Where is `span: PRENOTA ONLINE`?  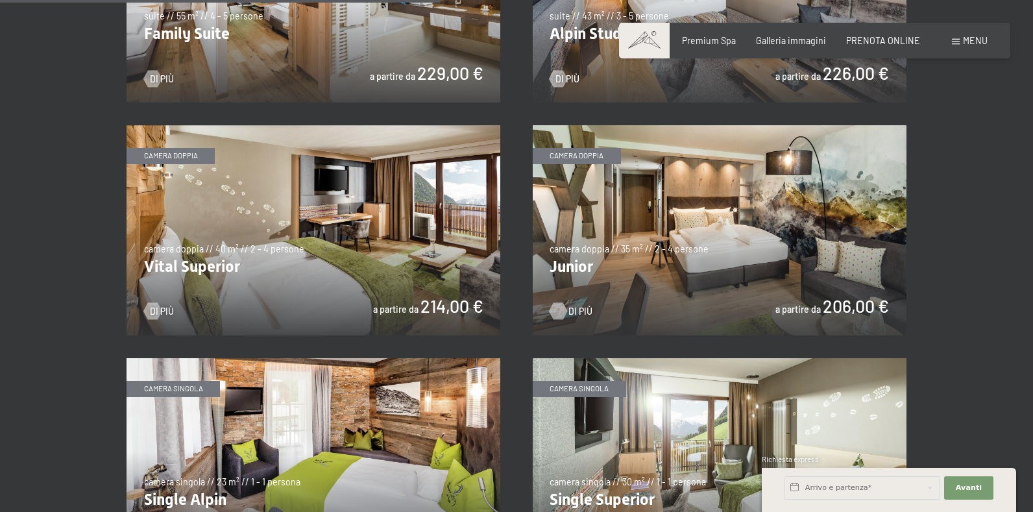
span: PRENOTA ONLINE is located at coordinates (883, 40).